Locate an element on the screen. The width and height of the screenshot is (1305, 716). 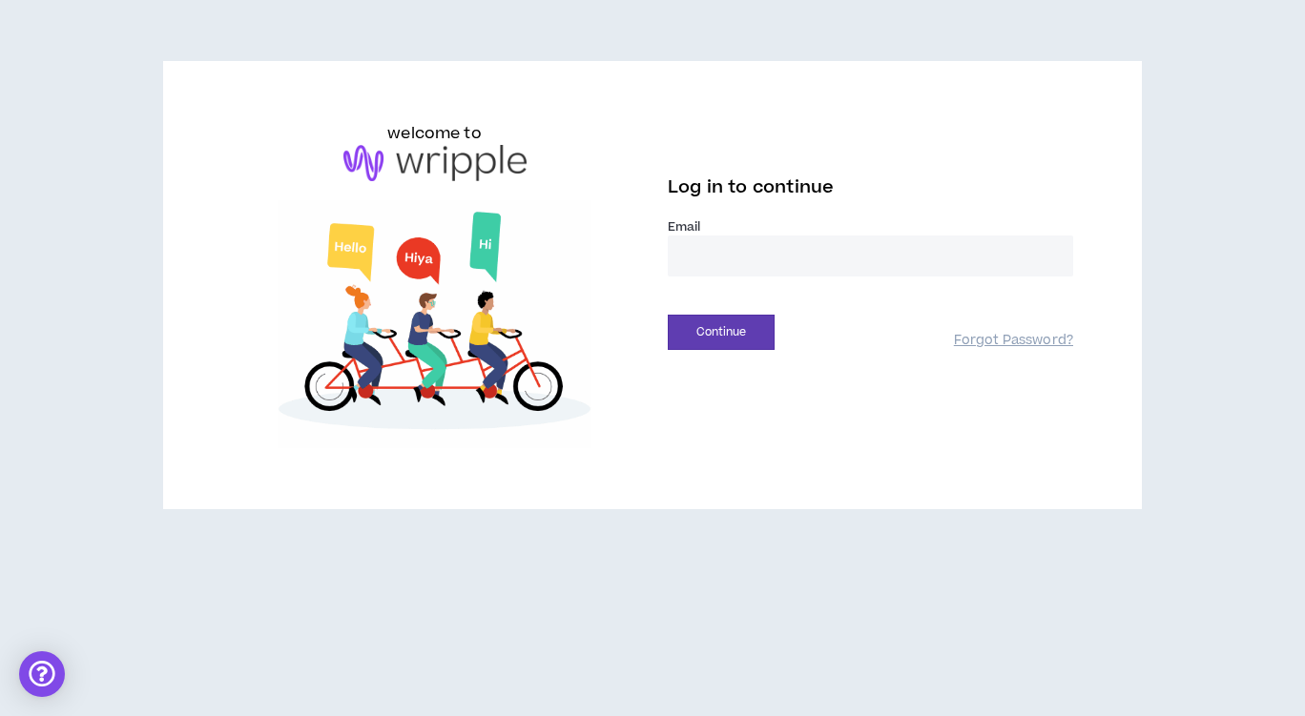
div: Open Intercom Messenger is located at coordinates (42, 674).